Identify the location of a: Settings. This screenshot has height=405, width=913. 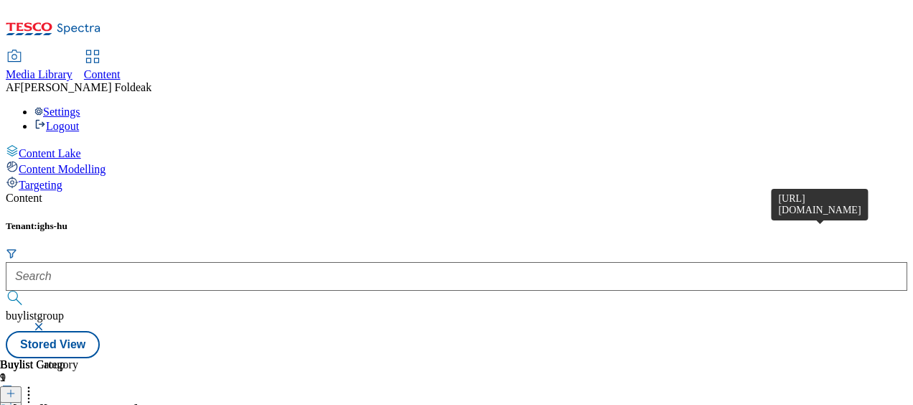
(57, 111).